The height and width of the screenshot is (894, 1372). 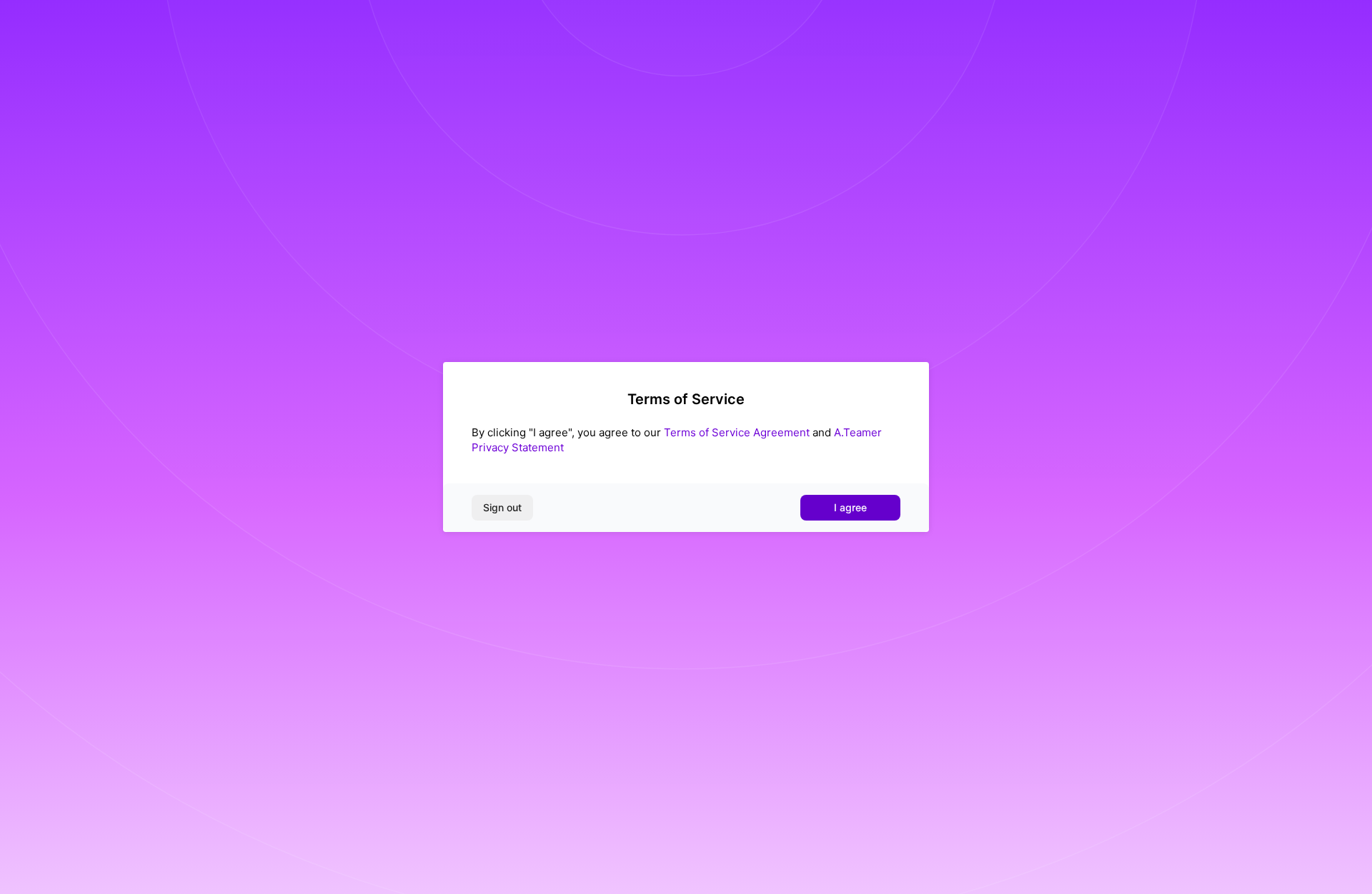 I want to click on span: Sign out, so click(x=502, y=508).